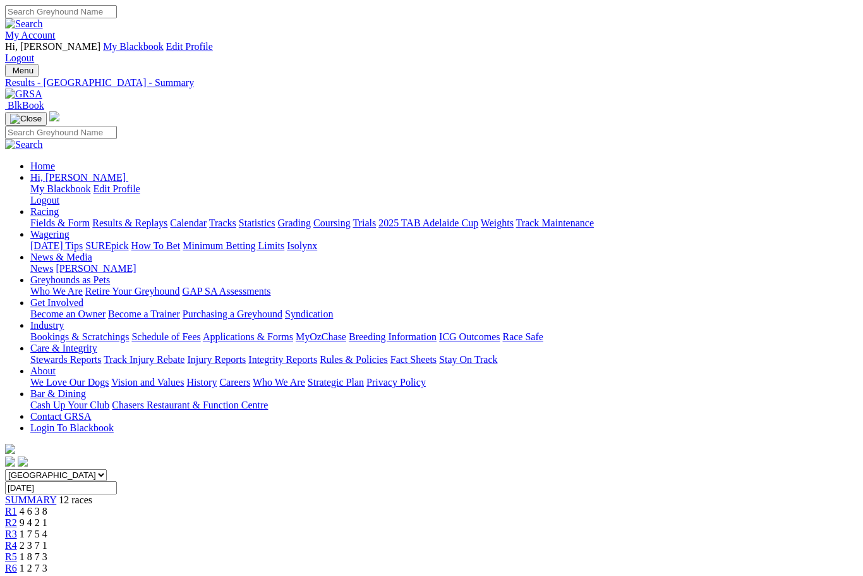 Image resolution: width=863 pixels, height=576 pixels. I want to click on a: Results & Replays, so click(130, 223).